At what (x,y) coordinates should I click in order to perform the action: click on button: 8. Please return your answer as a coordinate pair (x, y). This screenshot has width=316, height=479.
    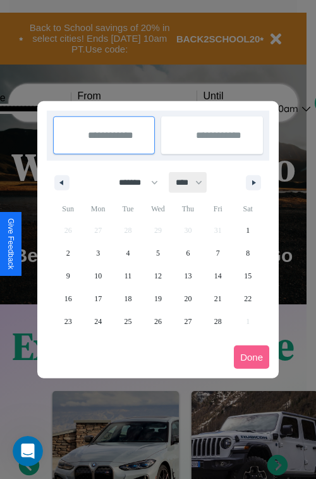
    Looking at the image, I should click on (248, 253).